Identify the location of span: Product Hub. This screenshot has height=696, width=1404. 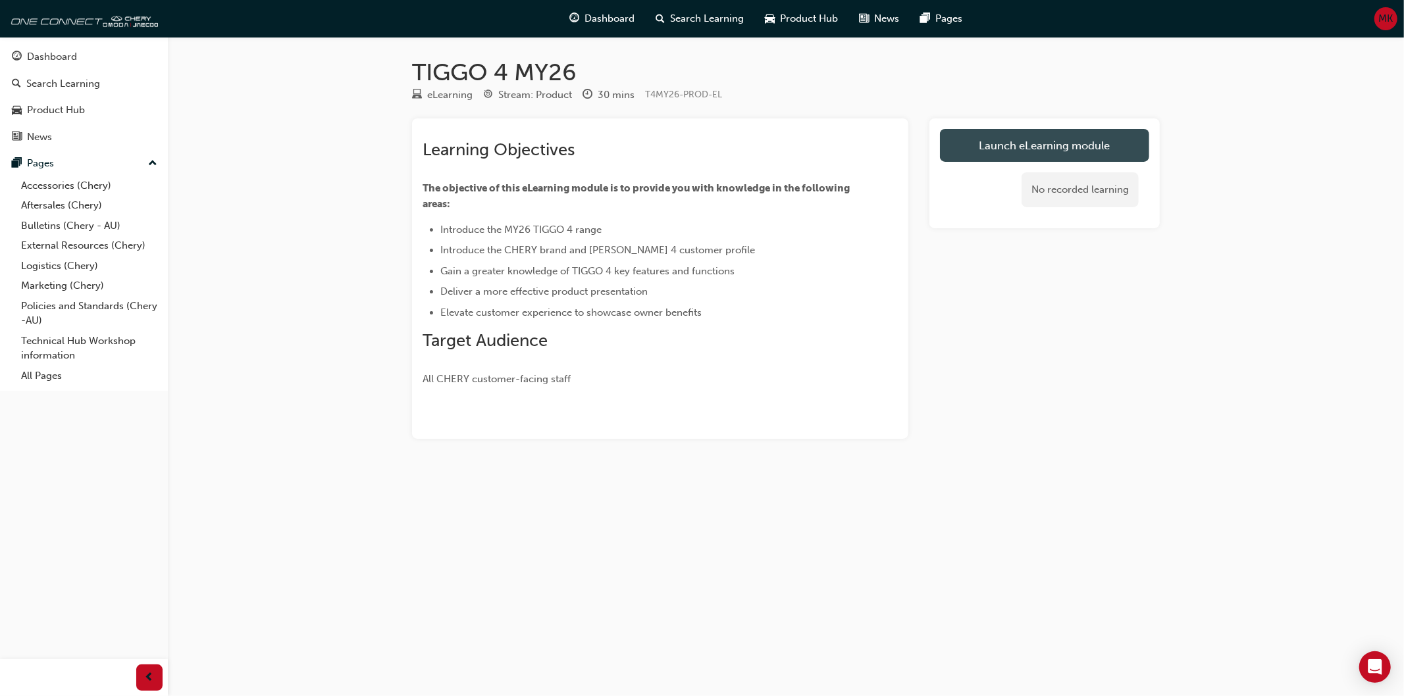
(810, 18).